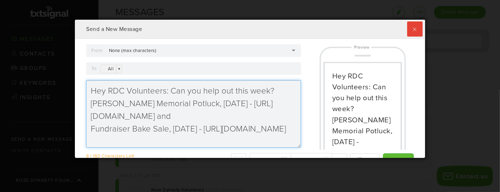  I want to click on span: Characters Left, so click(118, 156).